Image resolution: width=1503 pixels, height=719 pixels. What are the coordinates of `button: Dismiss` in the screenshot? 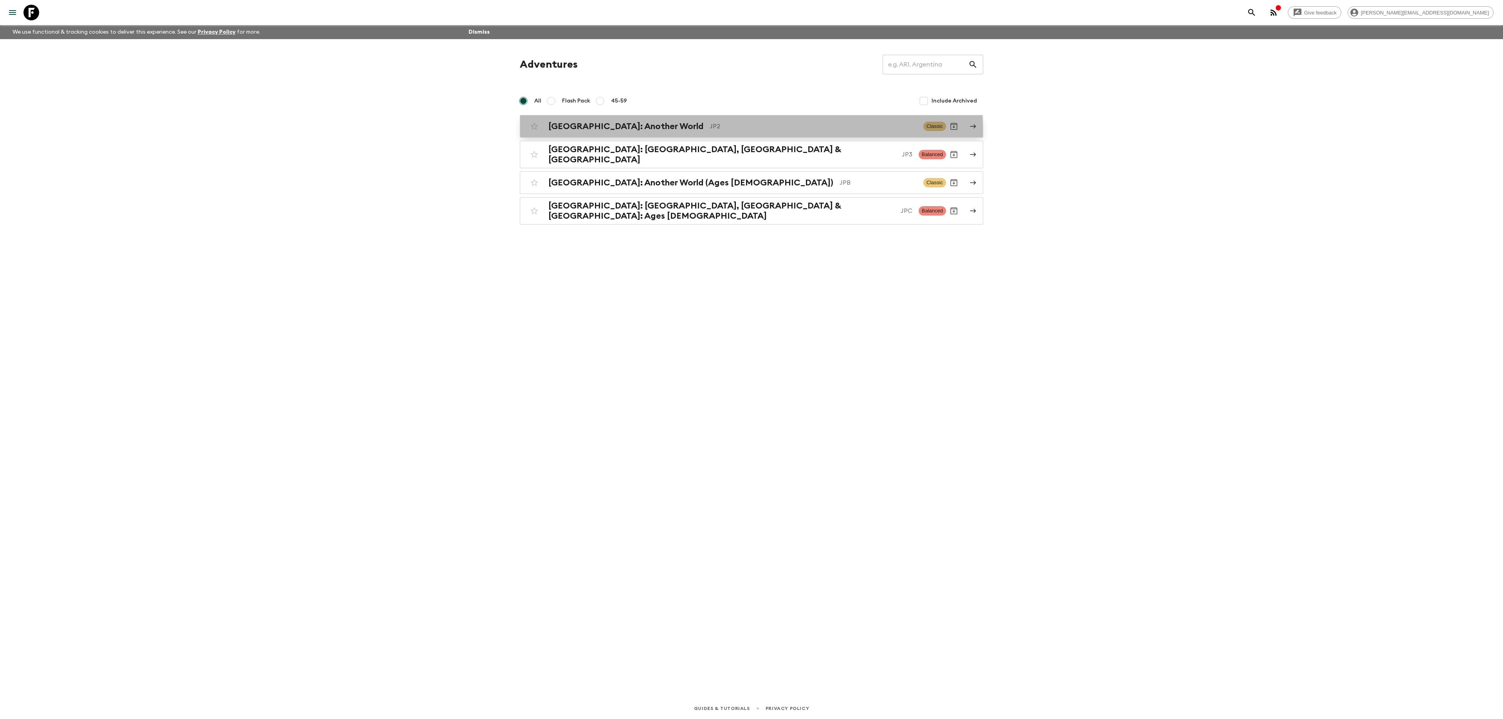 It's located at (479, 32).